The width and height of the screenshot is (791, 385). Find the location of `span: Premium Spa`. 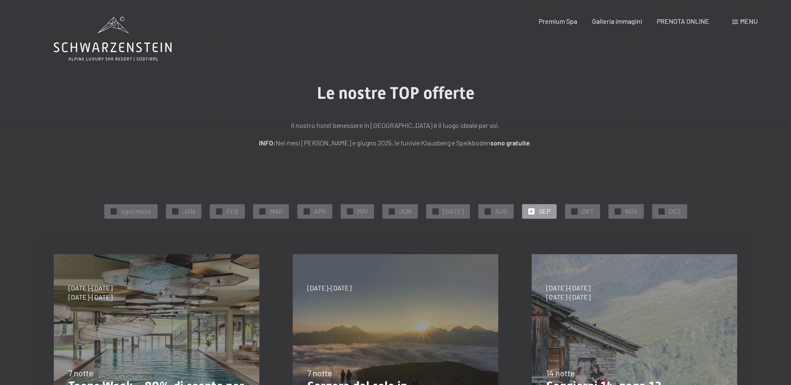

span: Premium Spa is located at coordinates (558, 21).